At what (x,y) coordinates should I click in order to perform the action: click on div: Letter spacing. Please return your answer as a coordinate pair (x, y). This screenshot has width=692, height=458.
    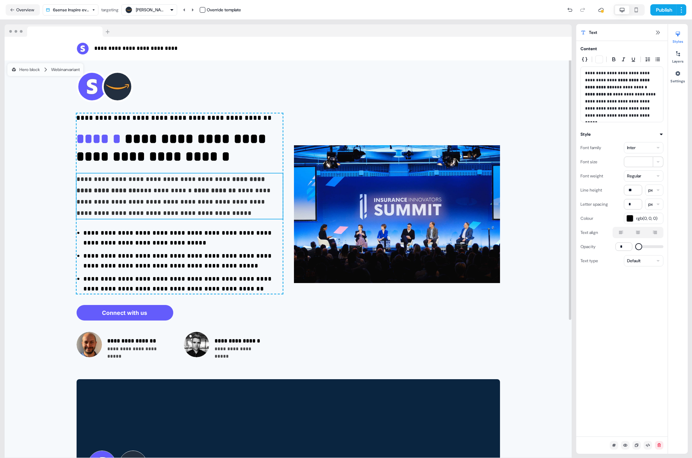
    Looking at the image, I should click on (595, 204).